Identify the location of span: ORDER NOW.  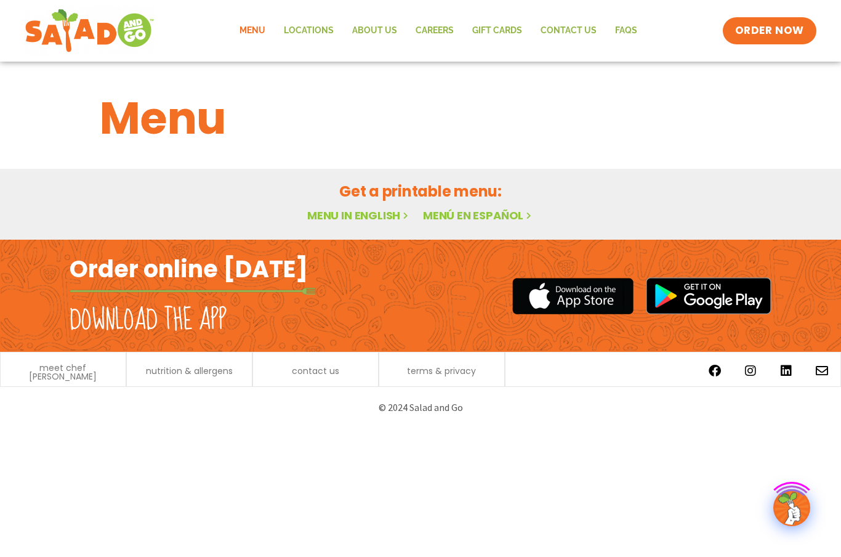
(770, 31).